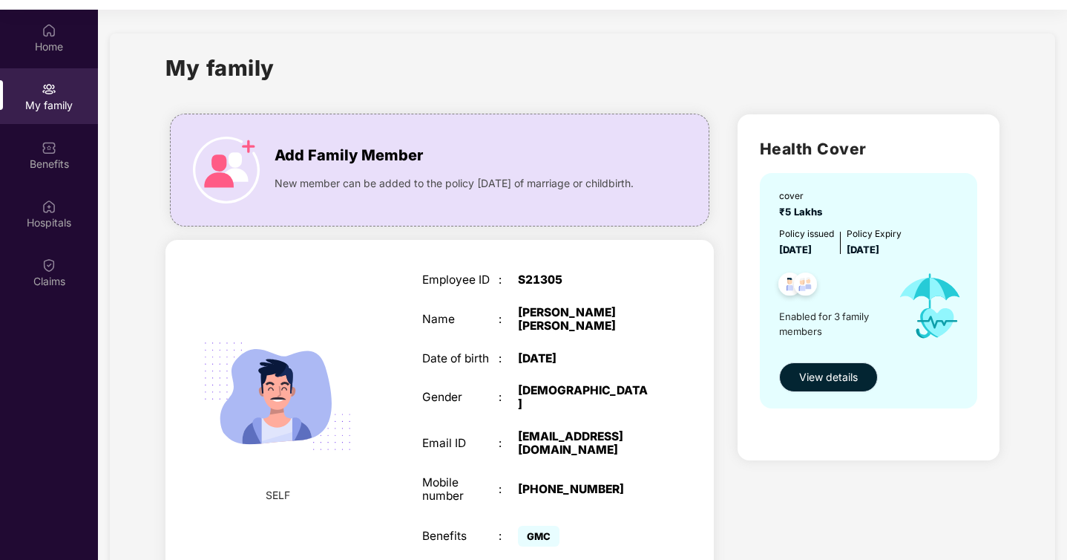  I want to click on img: svg+xml;base64,PHN2ZyB4bWxucz0iaHR0cDovL3d3dy53My5vcmcvMjAwMC9zdmciIHdpZHRoPSIyMjQiIGhlaWdodD0iMT..., so click(278, 396).